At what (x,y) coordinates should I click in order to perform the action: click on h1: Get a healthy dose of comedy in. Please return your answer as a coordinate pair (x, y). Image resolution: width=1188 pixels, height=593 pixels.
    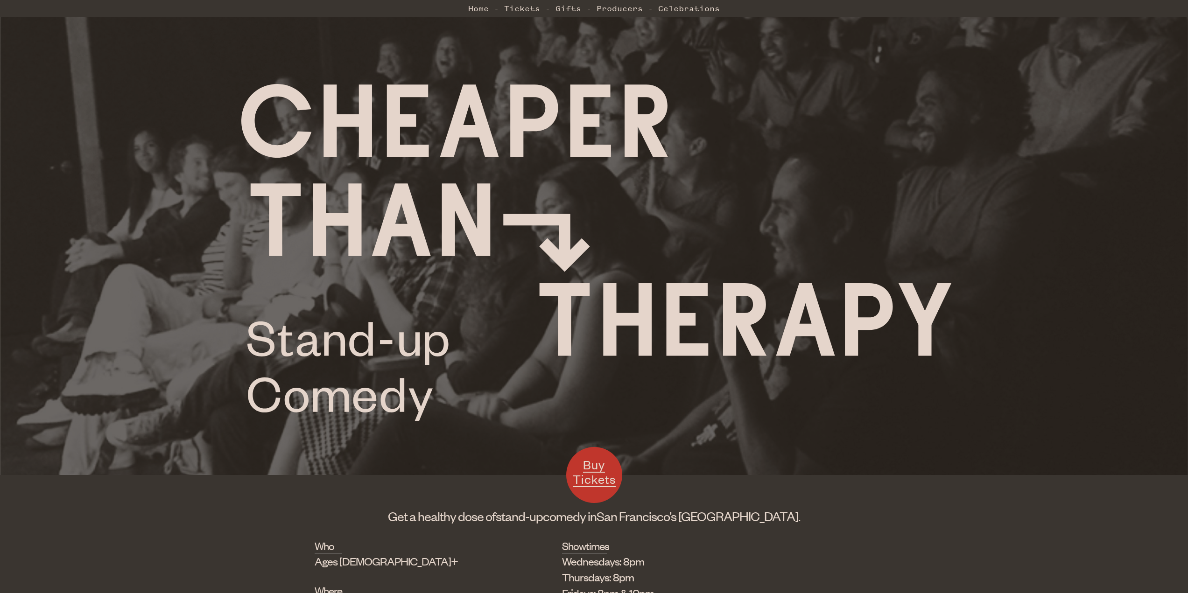
    Looking at the image, I should click on (594, 516).